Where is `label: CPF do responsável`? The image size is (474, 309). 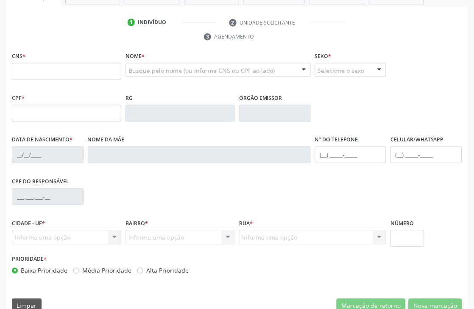
label: CPF do responsável is located at coordinates (40, 182).